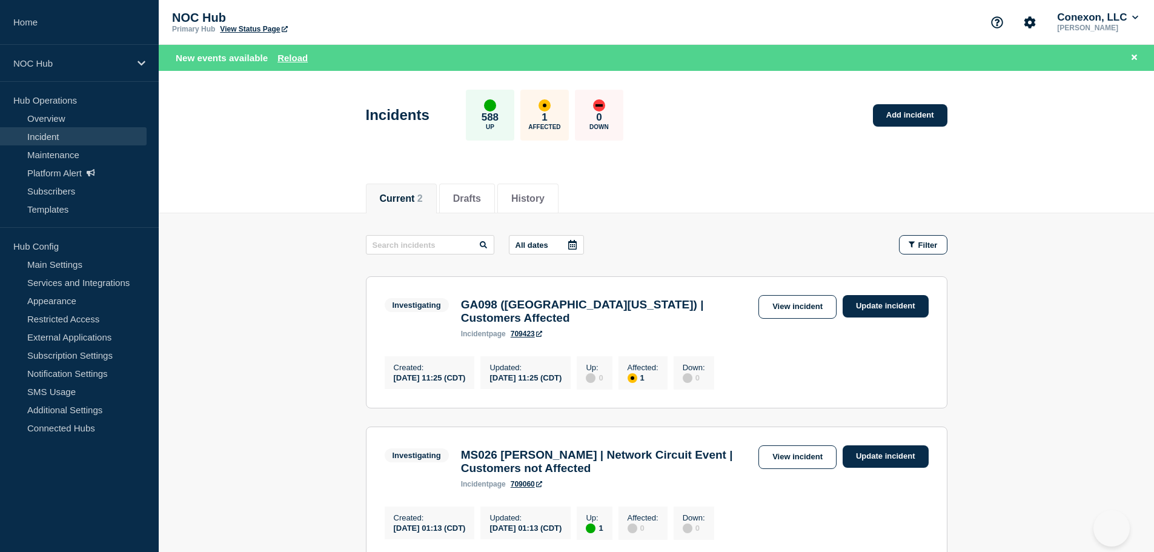  Describe the element at coordinates (532, 245) in the screenshot. I see `p: All dates` at that location.